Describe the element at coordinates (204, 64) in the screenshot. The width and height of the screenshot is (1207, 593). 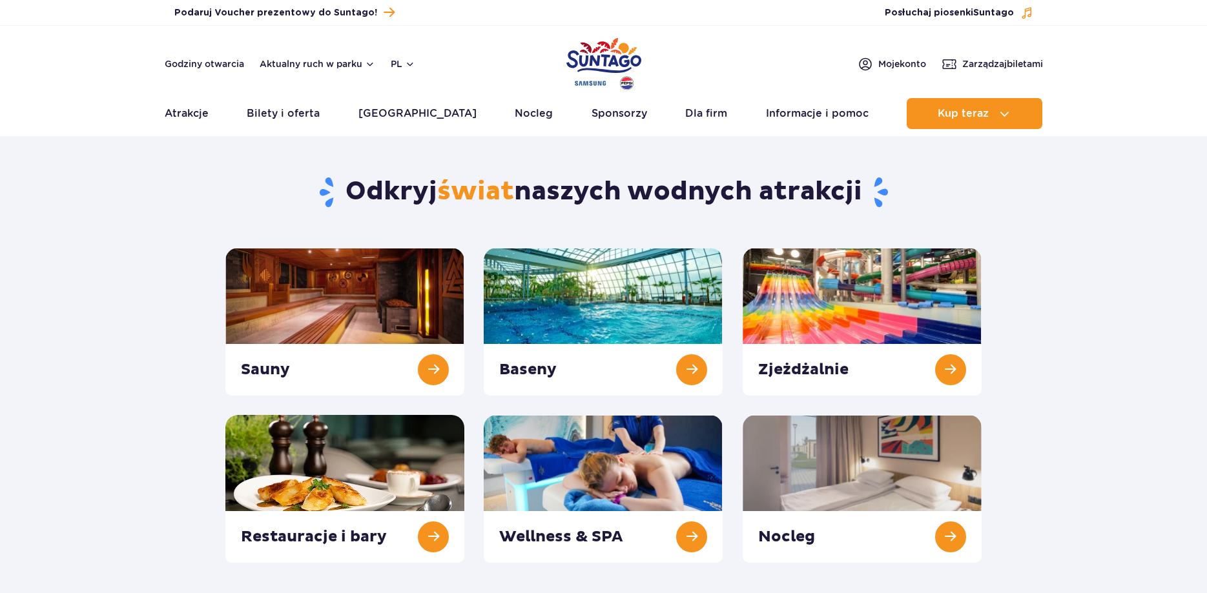
I see `a: Godziny otwarcia` at that location.